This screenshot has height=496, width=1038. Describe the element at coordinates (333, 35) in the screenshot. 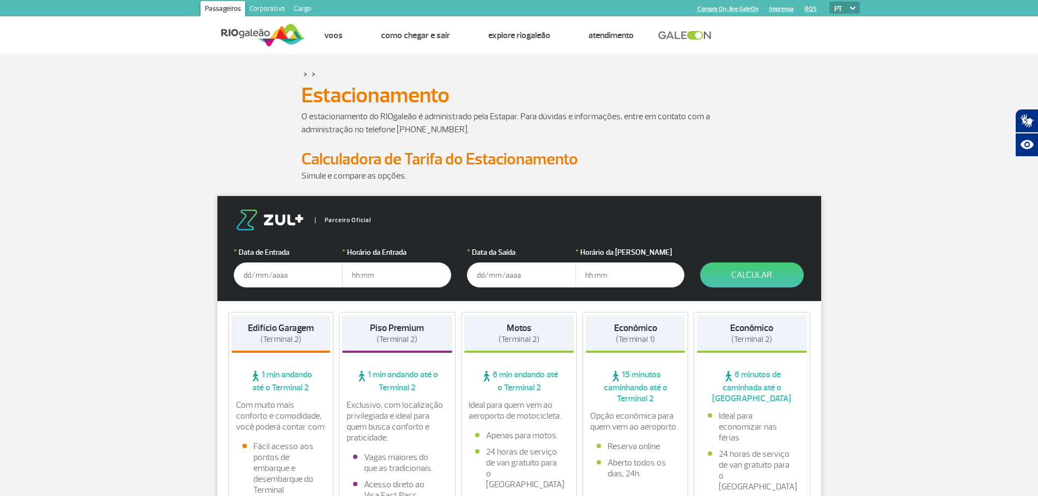

I see `a: Voos` at that location.